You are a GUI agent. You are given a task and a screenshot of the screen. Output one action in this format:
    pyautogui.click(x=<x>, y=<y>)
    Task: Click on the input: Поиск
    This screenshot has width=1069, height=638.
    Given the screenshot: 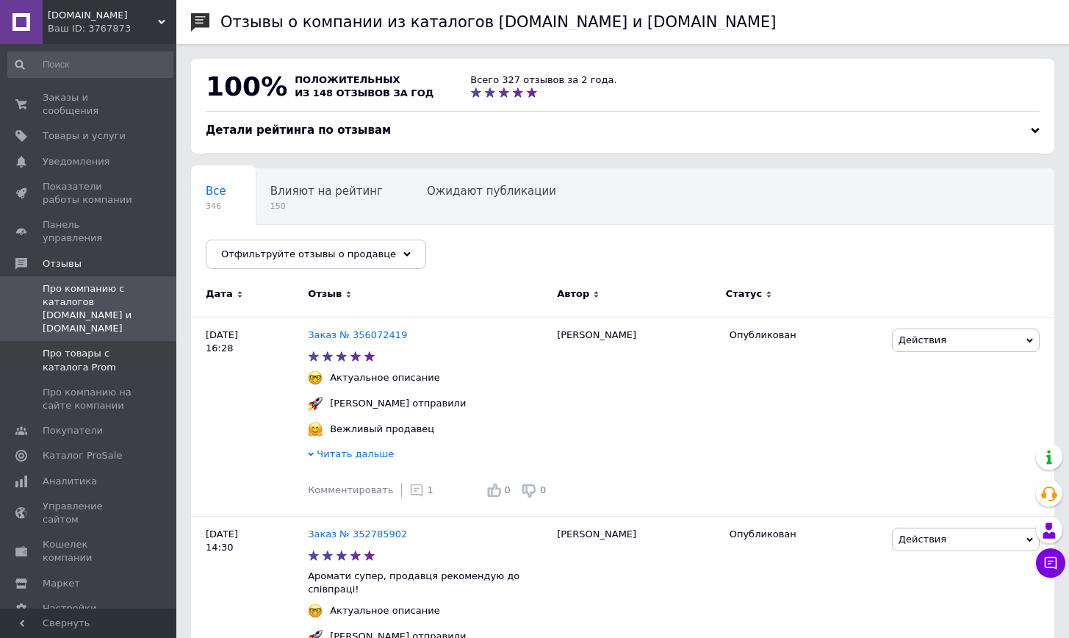 What is the action you would take?
    pyautogui.click(x=90, y=65)
    